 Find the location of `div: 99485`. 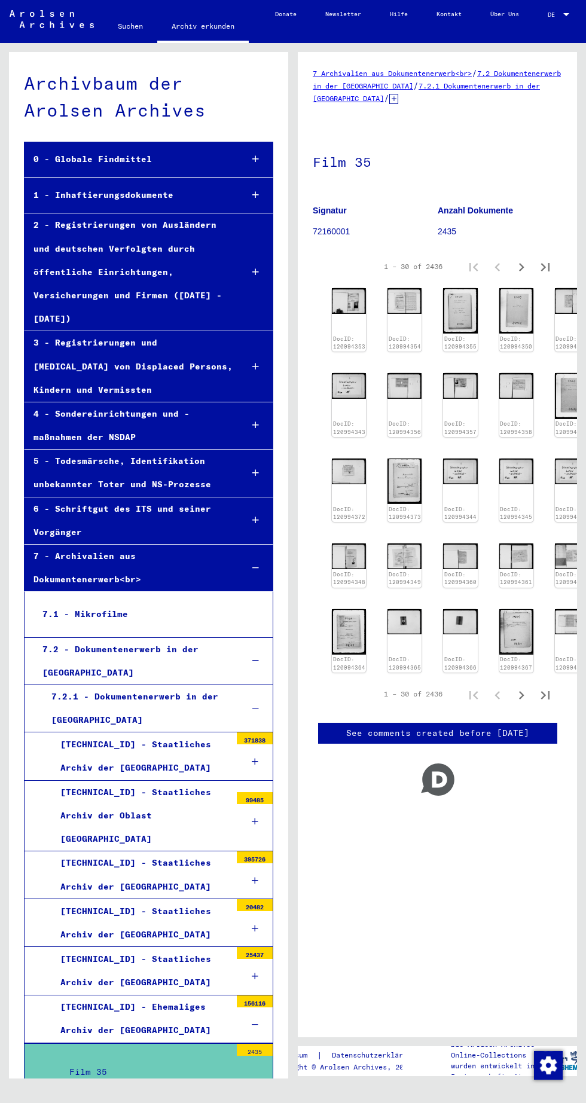

div: 99485 is located at coordinates (255, 798).